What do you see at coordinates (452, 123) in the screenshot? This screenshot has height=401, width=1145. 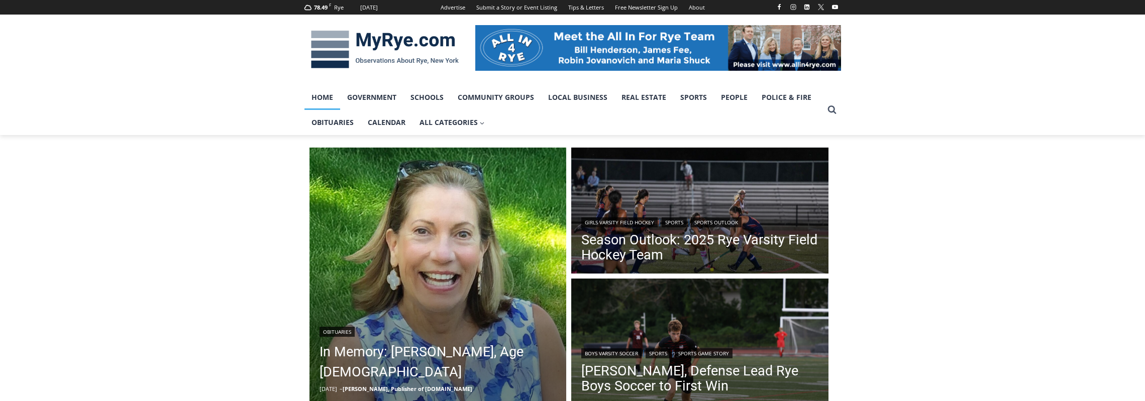 I see `a: All Categories` at bounding box center [452, 123].